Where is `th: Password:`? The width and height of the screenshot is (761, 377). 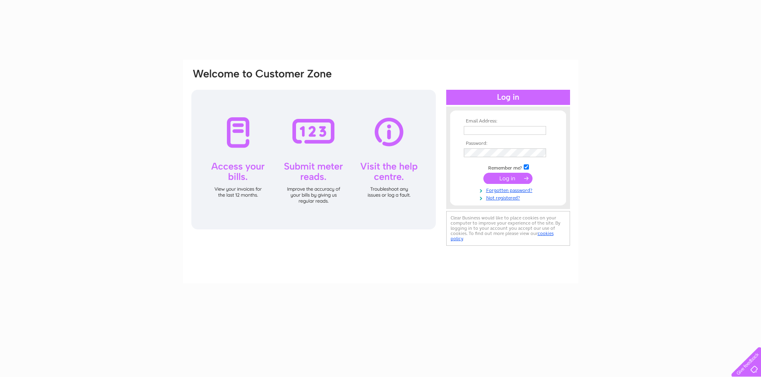
th: Password: is located at coordinates (508, 144).